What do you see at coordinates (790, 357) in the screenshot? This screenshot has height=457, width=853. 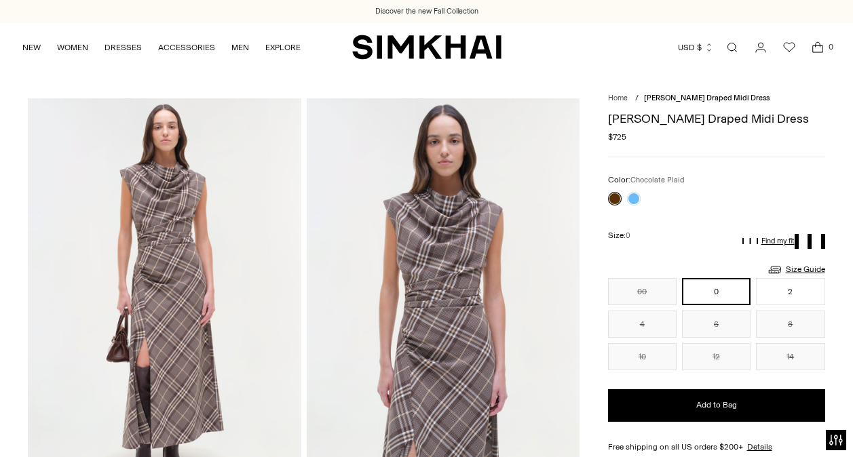 I see `button: 14` at bounding box center [790, 357].